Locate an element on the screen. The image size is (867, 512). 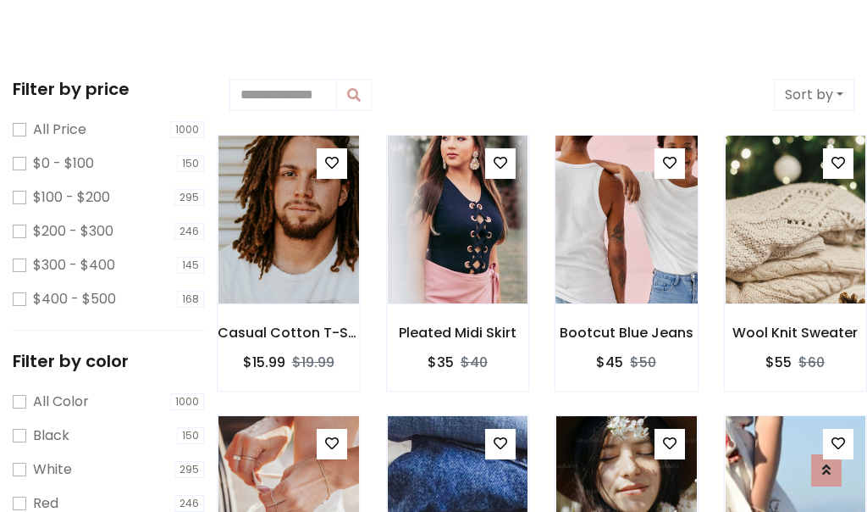
h6: $55 is located at coordinates (778, 362).